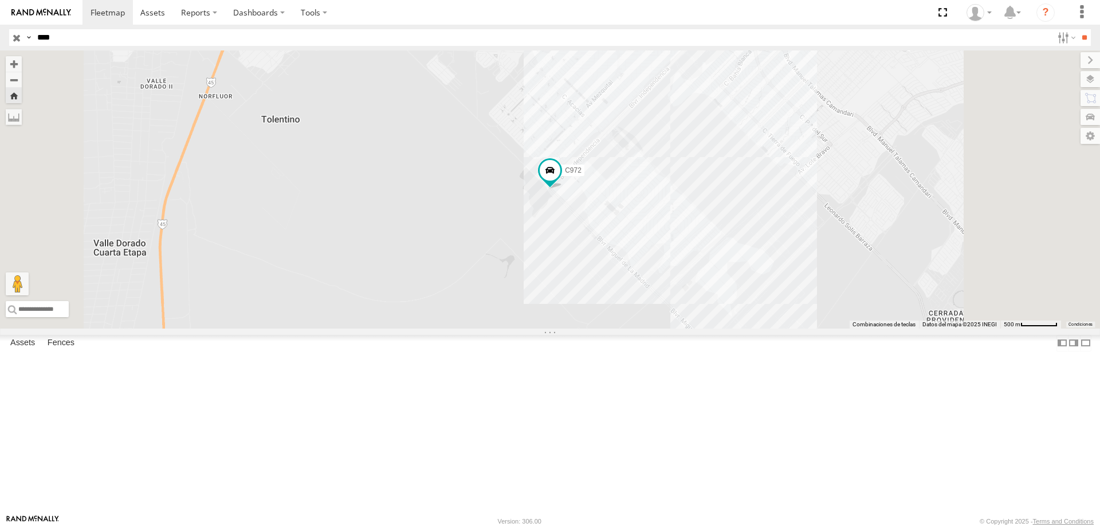  Describe the element at coordinates (1063, 521) in the screenshot. I see `a: Terms and Conditions` at that location.